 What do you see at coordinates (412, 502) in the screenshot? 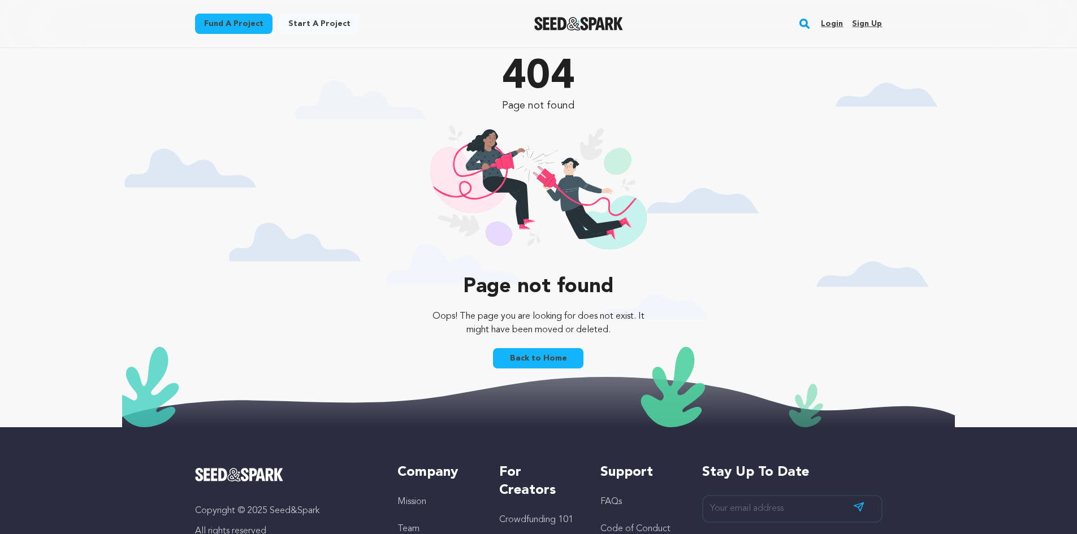
I see `a: Mission` at bounding box center [412, 502].